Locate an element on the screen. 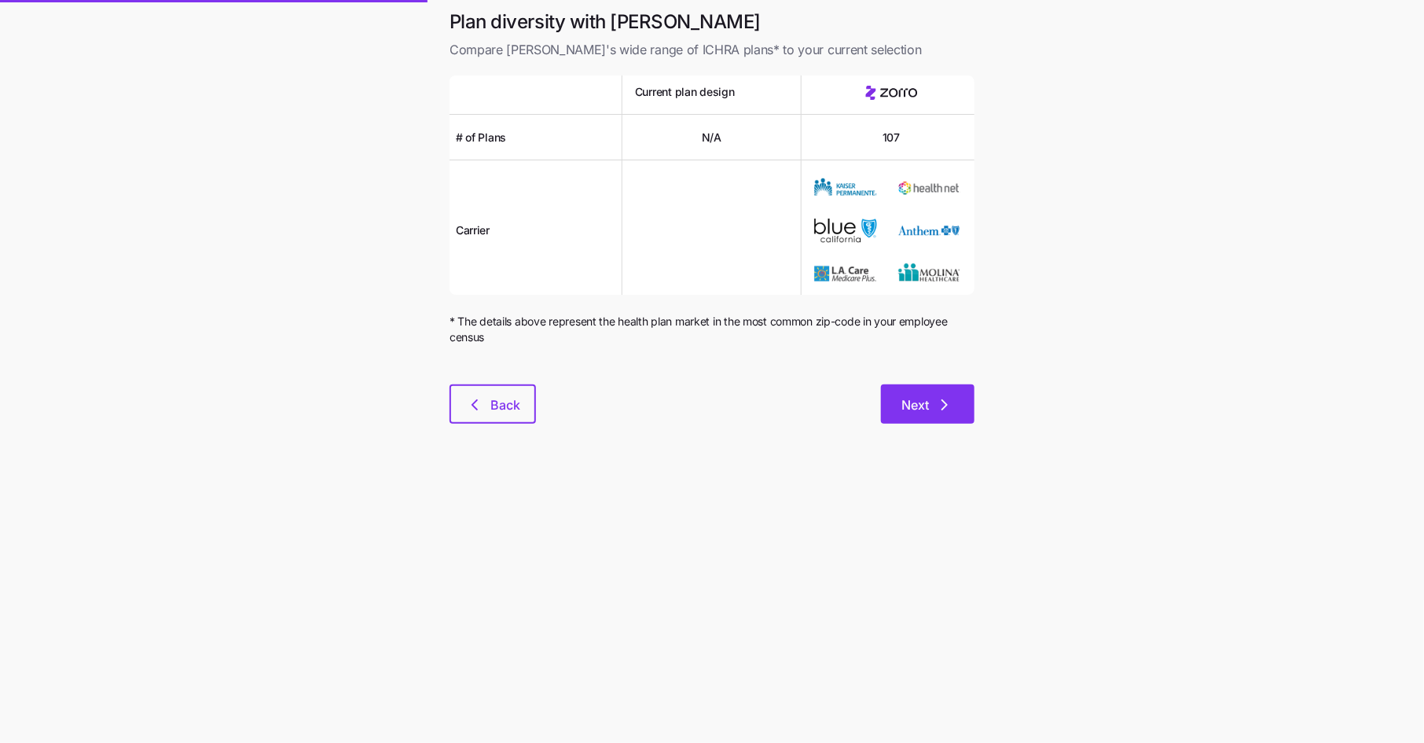 The height and width of the screenshot is (743, 1424). span: * The details above represent the health plan market in the most common zip-code in your employee... is located at coordinates (712, 329).